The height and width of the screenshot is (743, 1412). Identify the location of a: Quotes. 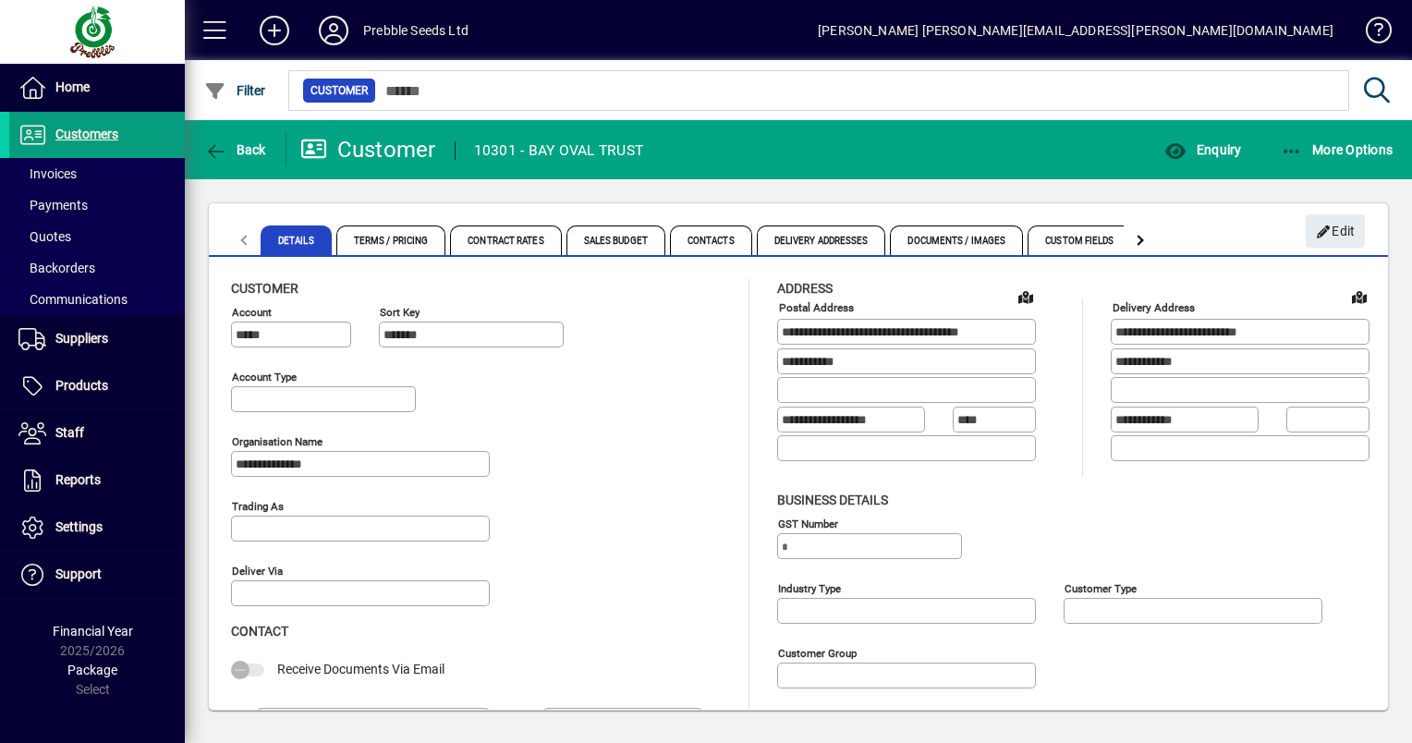
(97, 237).